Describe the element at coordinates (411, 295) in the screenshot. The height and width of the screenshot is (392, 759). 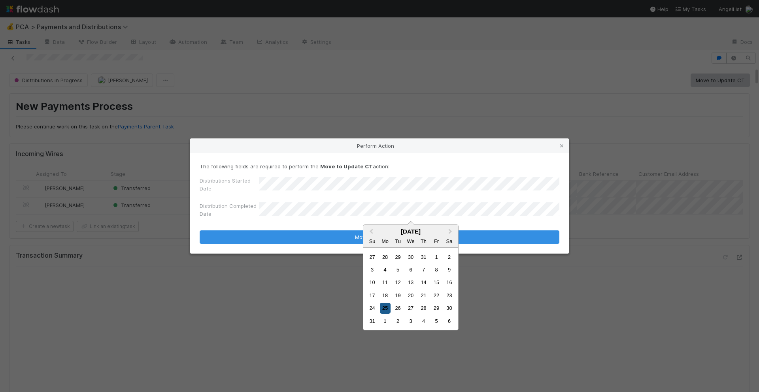
I see `div: Choose Wednesday, August 20th, 2025` at that location.